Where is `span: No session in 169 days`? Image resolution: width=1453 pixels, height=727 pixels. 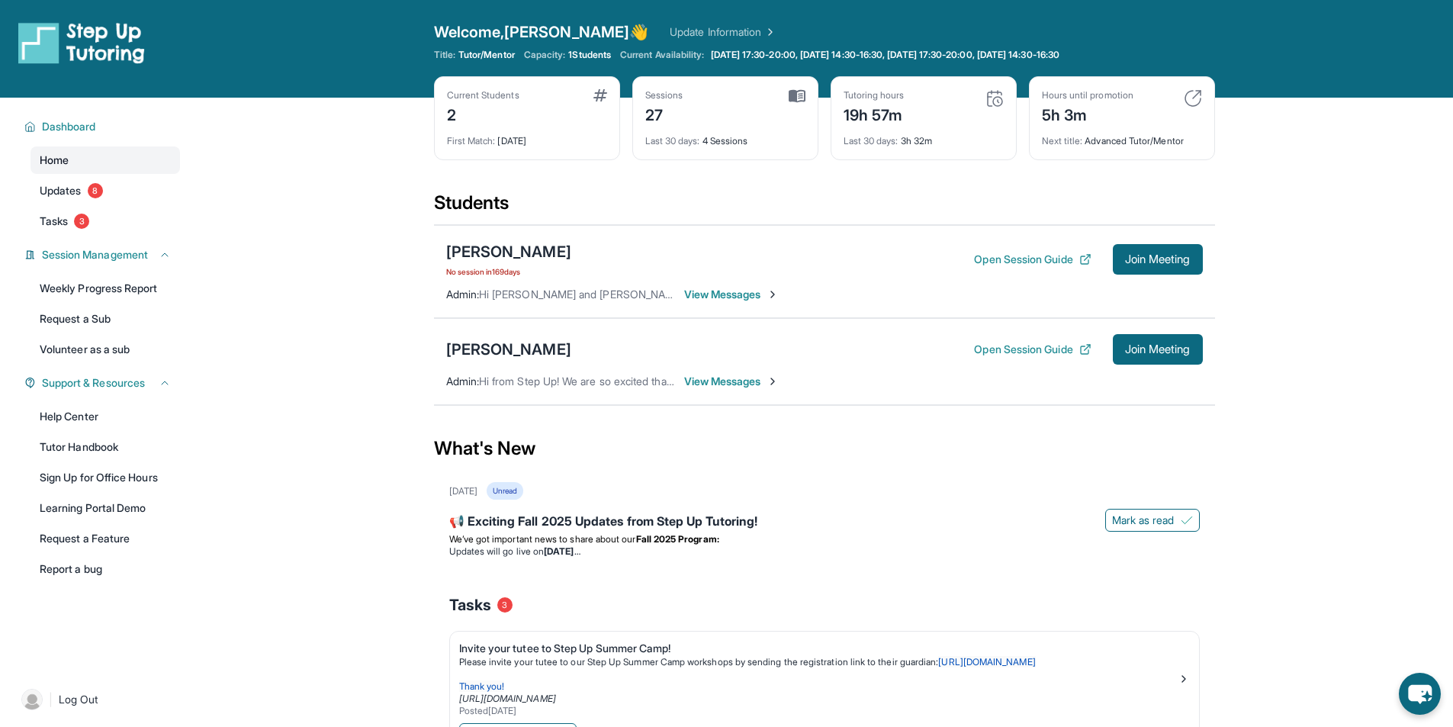
span: No session in 169 days is located at coordinates (509, 271).